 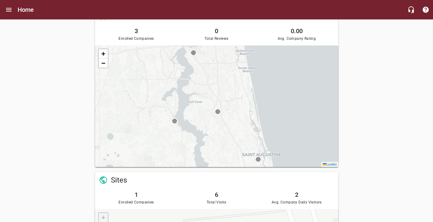 I want to click on a: Sites, so click(x=119, y=180).